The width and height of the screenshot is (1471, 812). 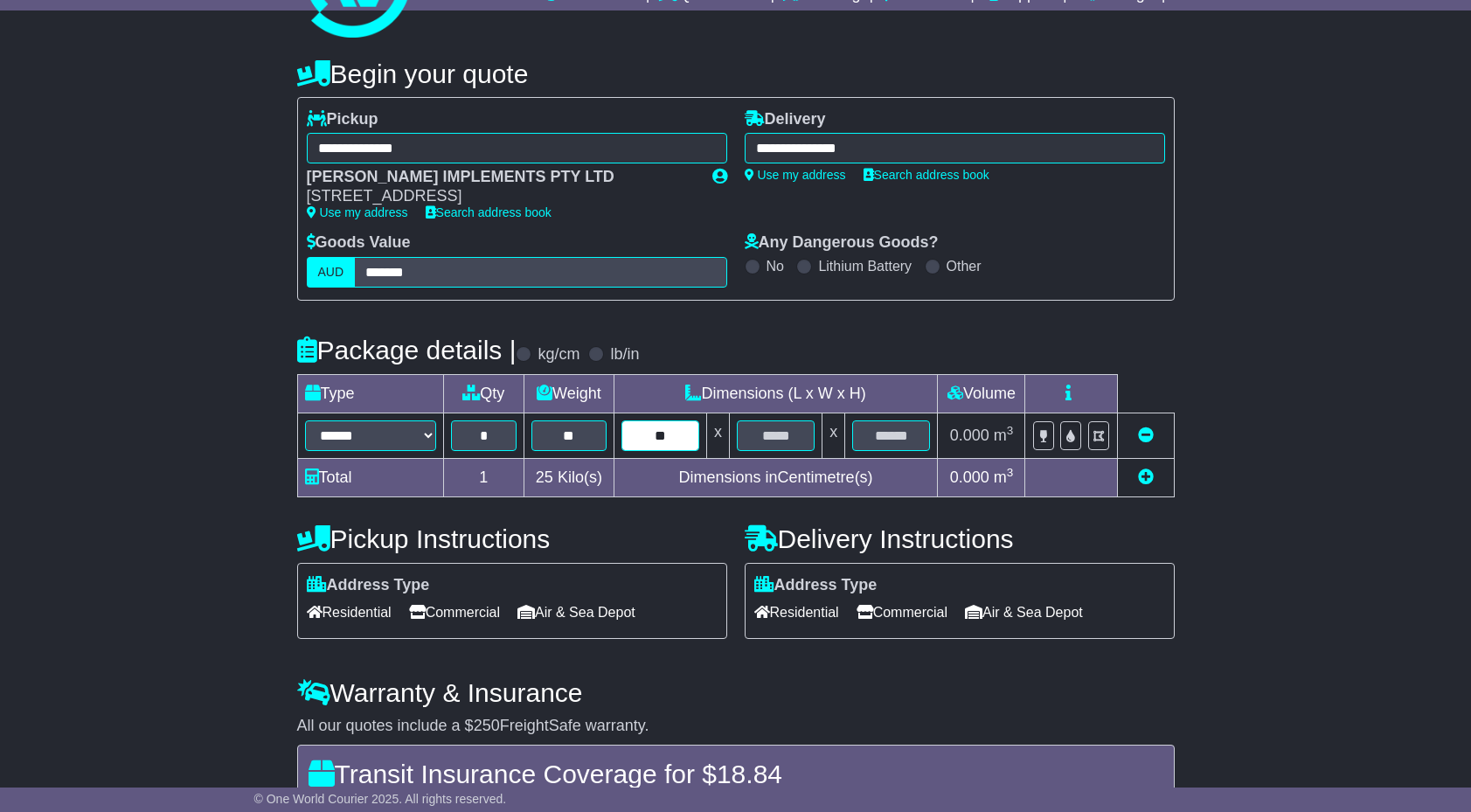 I want to click on h4: Transit Insurance Coverage for $, so click(x=736, y=773).